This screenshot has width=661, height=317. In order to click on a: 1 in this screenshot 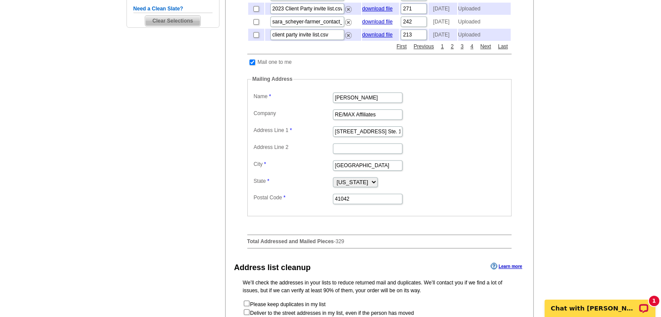, I will do `click(442, 47)`.